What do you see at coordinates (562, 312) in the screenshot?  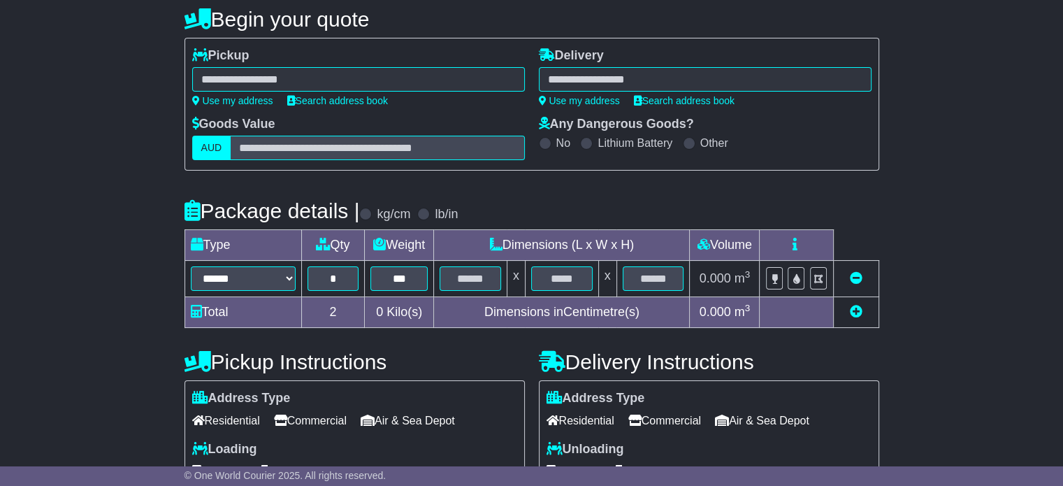 I see `td: Dimensions in Centimetre(s)` at bounding box center [562, 312].